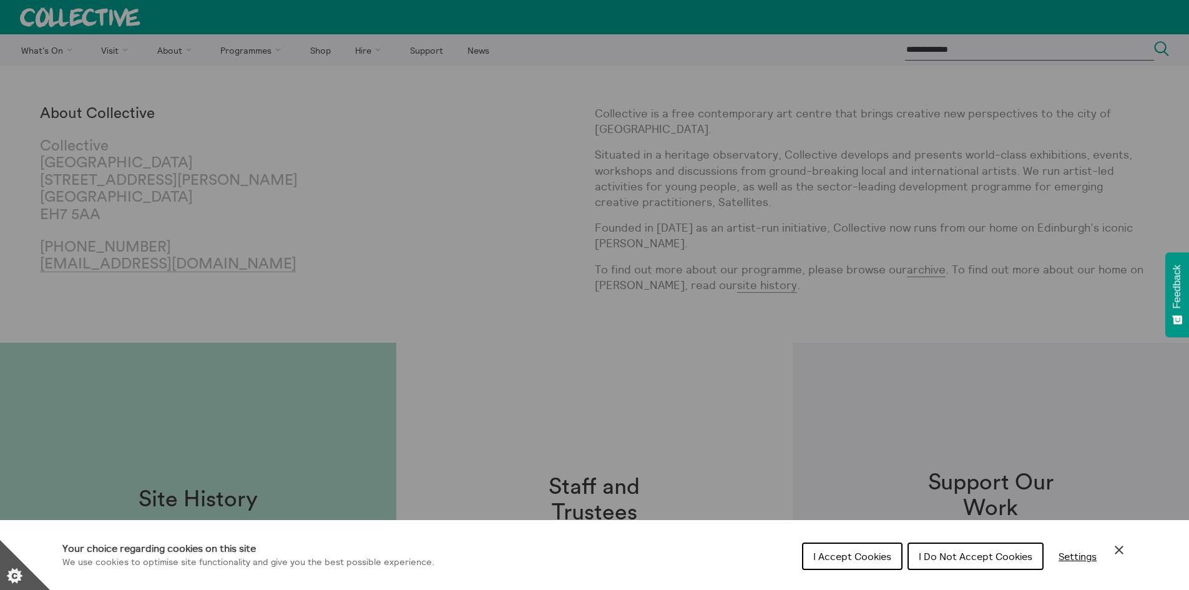 The image size is (1189, 590). I want to click on button: I Accept Cookies, so click(852, 556).